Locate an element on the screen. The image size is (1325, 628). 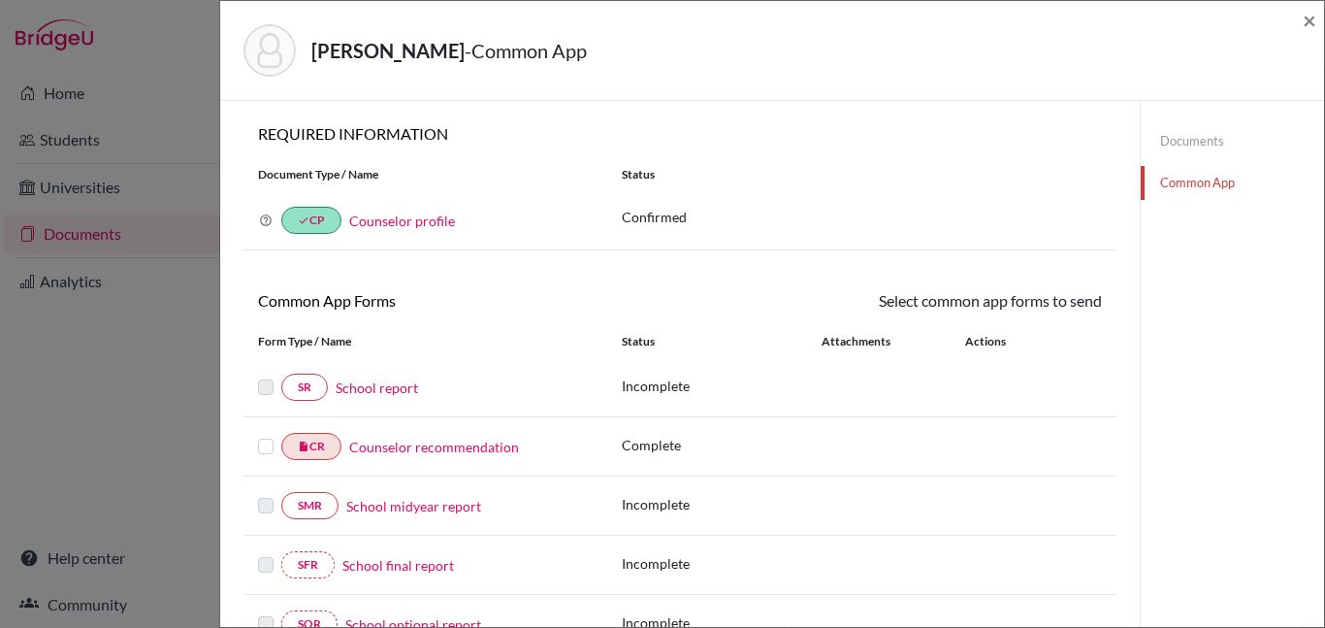
div: Select common app forms to send is located at coordinates (898, 301).